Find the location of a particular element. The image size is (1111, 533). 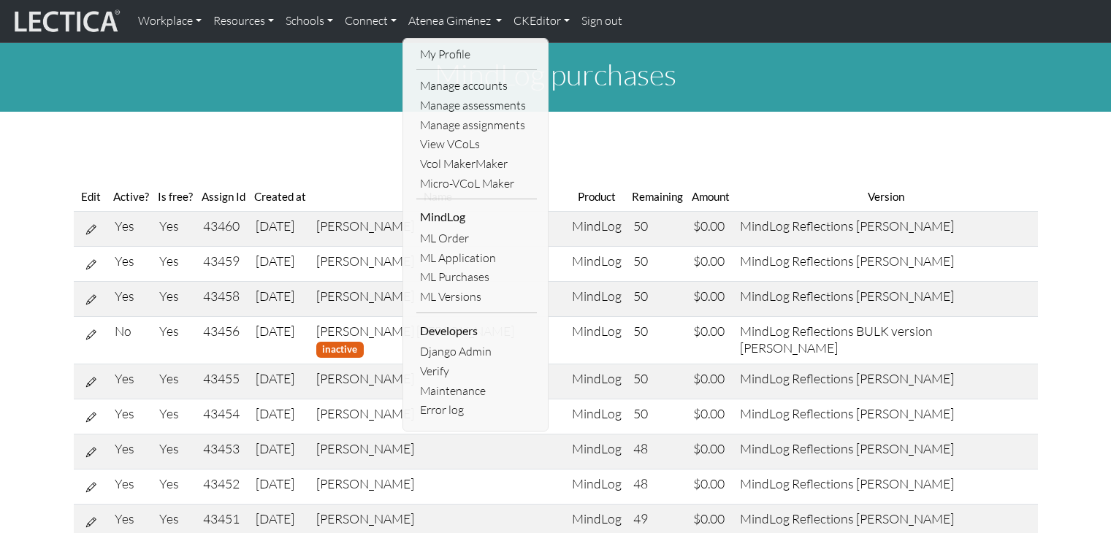

th: Version is located at coordinates (885, 197).